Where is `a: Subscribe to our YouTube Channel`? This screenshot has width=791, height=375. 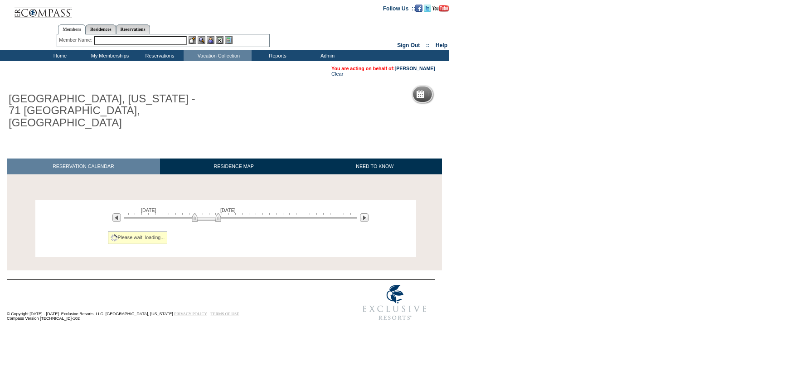
a: Subscribe to our YouTube Channel is located at coordinates (441, 8).